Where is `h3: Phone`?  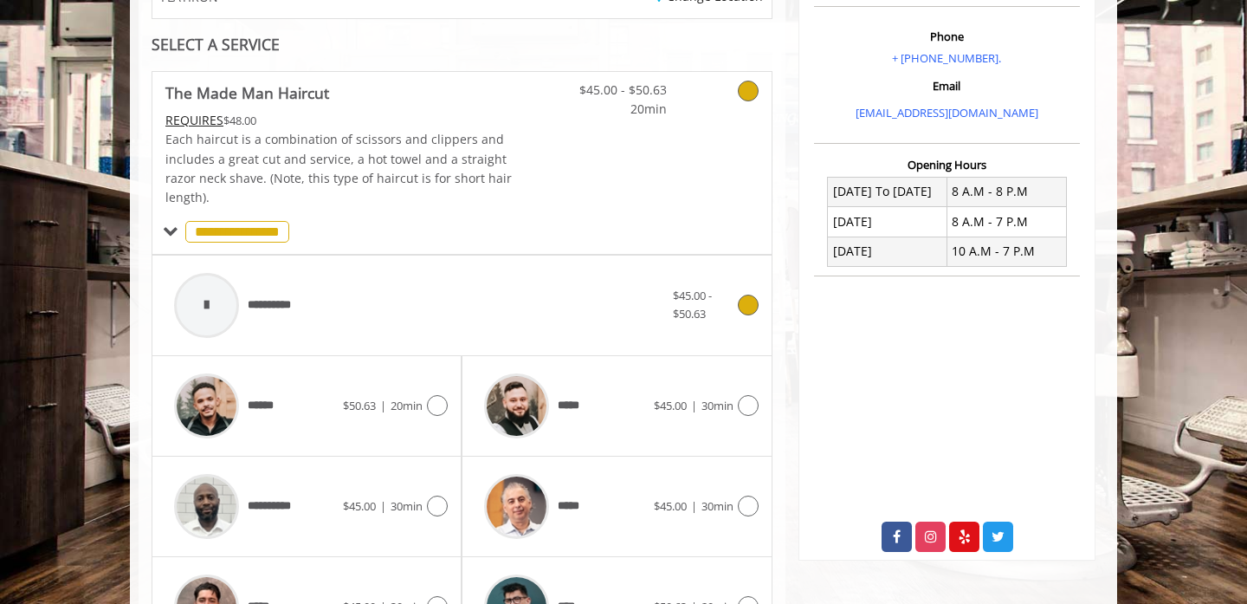 h3: Phone is located at coordinates (947, 36).